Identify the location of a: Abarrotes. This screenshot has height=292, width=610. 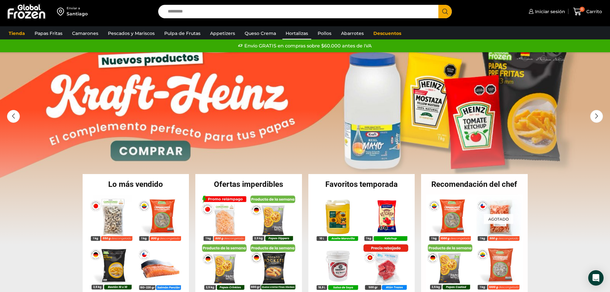
(352, 33).